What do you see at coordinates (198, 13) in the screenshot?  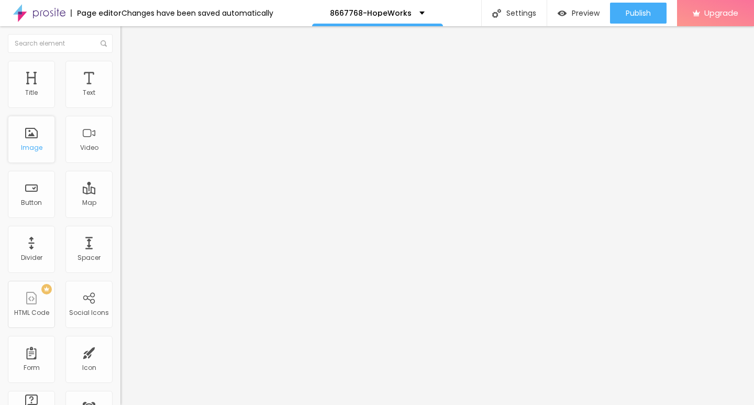 I see `div: Changes have been saved automatically` at bounding box center [198, 13].